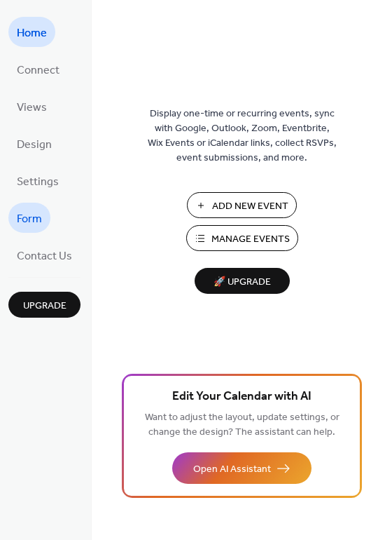 This screenshot has height=540, width=392. What do you see at coordinates (242, 238) in the screenshot?
I see `button: Manage Events` at bounding box center [242, 238].